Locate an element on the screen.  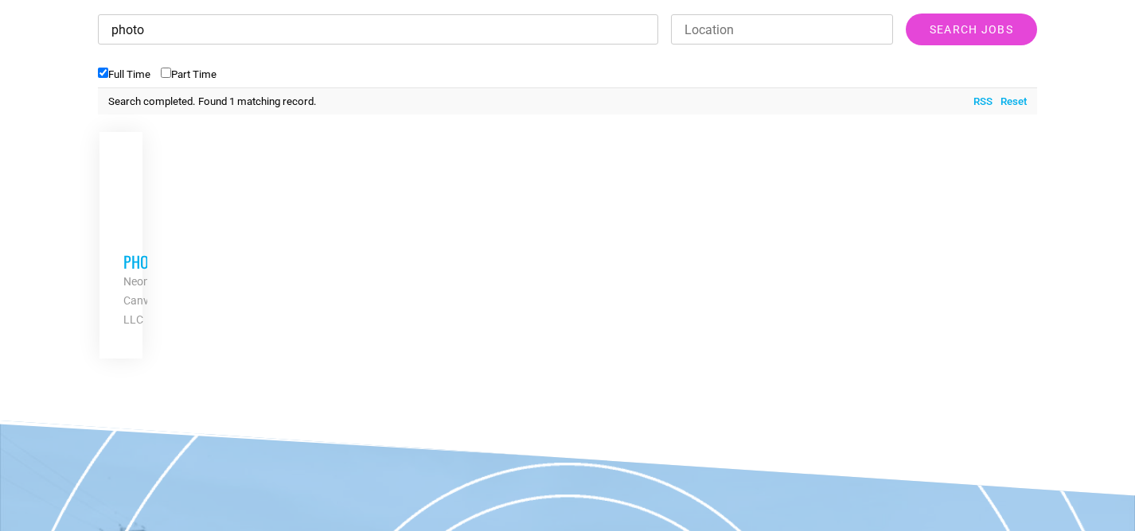
a: RSS is located at coordinates (979, 102).